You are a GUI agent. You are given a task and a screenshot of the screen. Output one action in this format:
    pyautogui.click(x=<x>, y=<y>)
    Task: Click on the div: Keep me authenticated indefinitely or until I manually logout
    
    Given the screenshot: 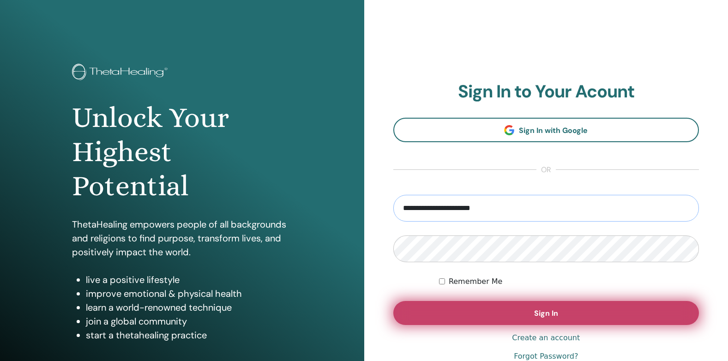 What is the action you would take?
    pyautogui.click(x=569, y=282)
    